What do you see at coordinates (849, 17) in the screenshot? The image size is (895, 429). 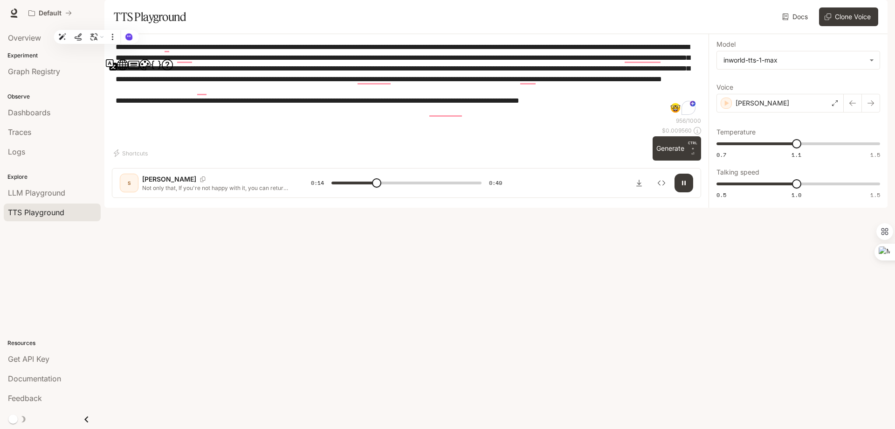 I see `button: Clone Voice` at bounding box center [849, 17].